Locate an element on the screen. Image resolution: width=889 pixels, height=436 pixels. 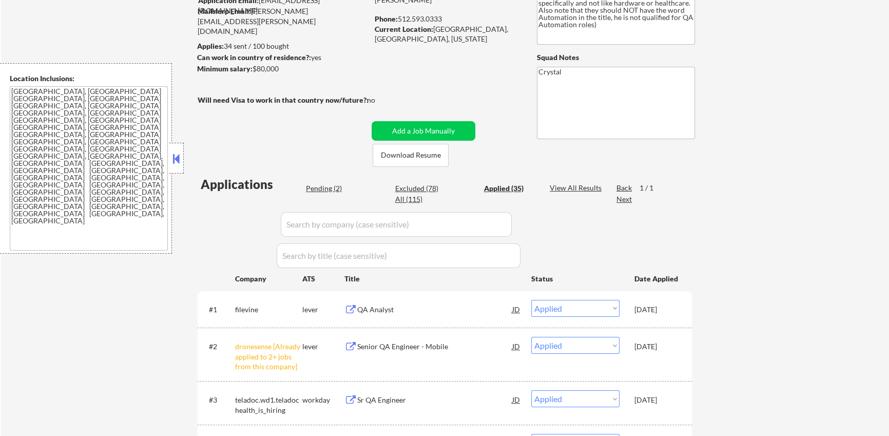
div: dronesense [Already applied to 2+ jobs from this company] is located at coordinates (268, 356).